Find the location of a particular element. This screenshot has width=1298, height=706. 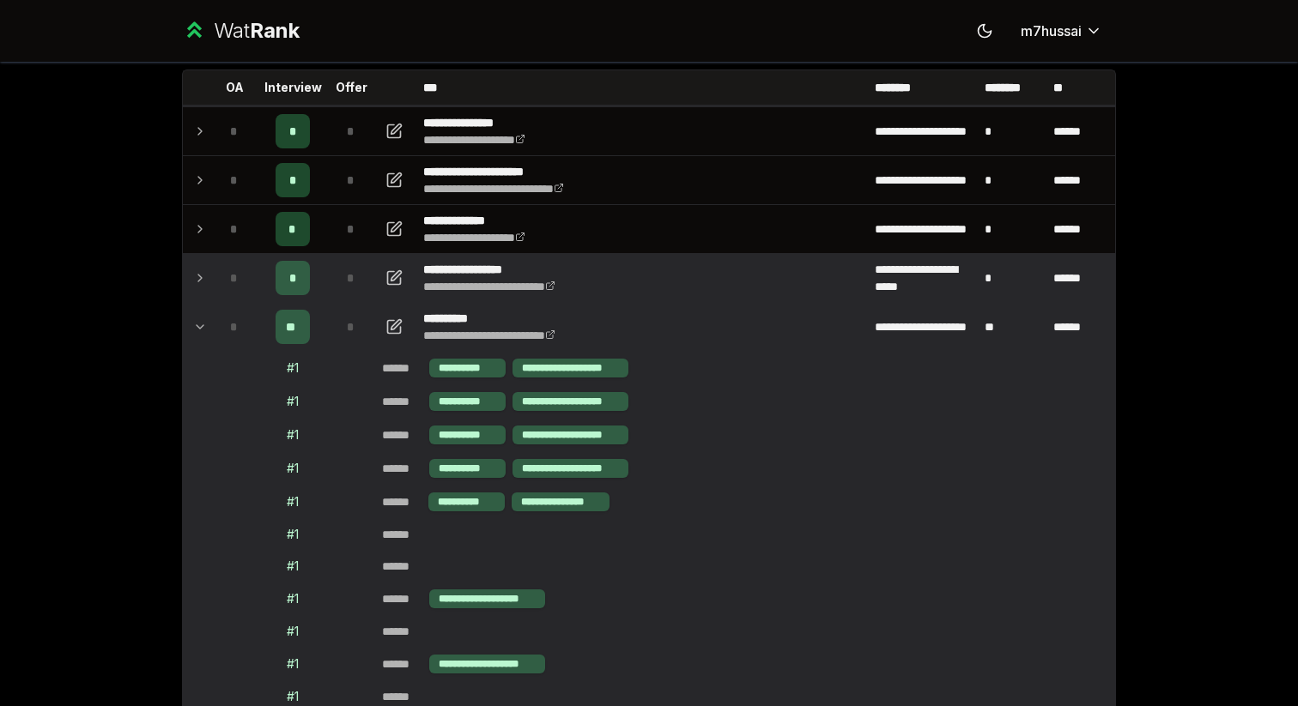

span: m7hussai is located at coordinates (1051, 31).